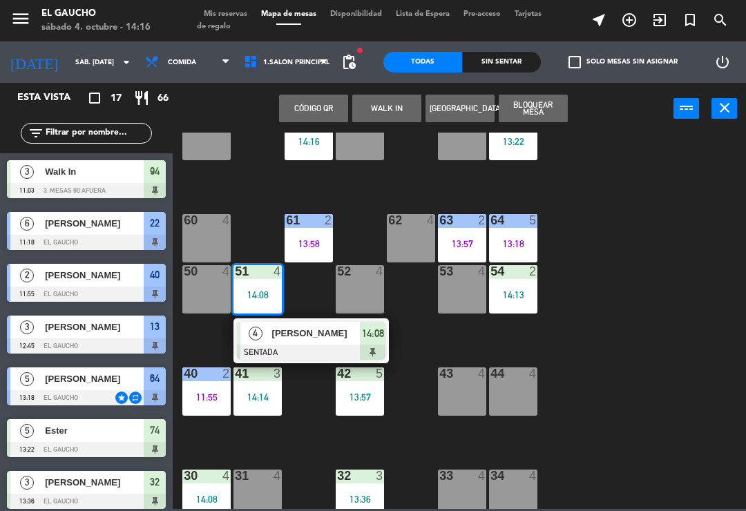  I want to click on div: 53, so click(439, 271).